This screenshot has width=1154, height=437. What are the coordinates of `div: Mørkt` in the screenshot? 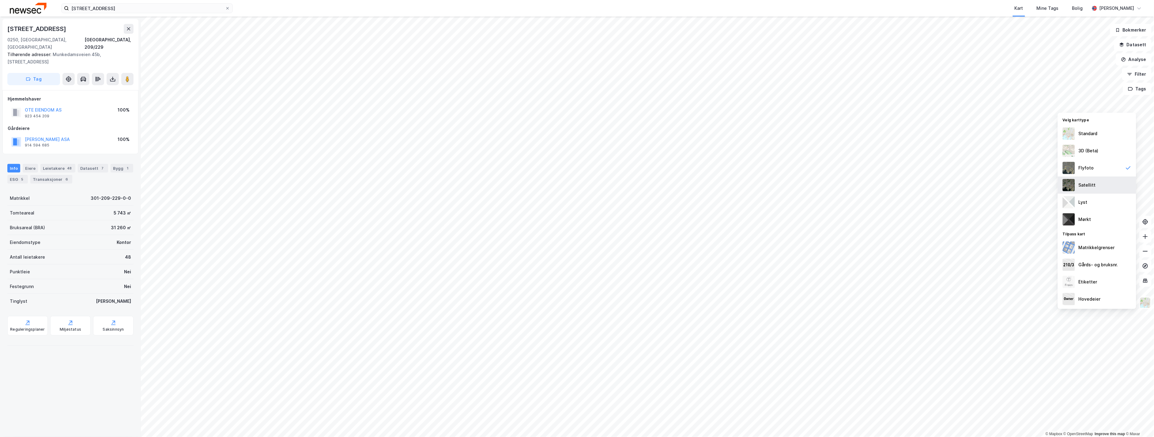 It's located at (1085, 219).